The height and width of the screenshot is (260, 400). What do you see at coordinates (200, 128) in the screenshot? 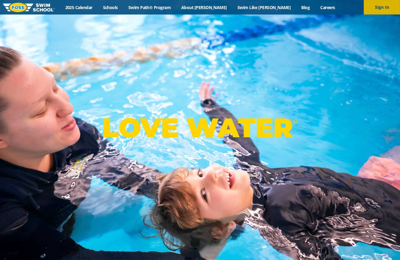
I see `p: LOVE WATER` at bounding box center [200, 128].